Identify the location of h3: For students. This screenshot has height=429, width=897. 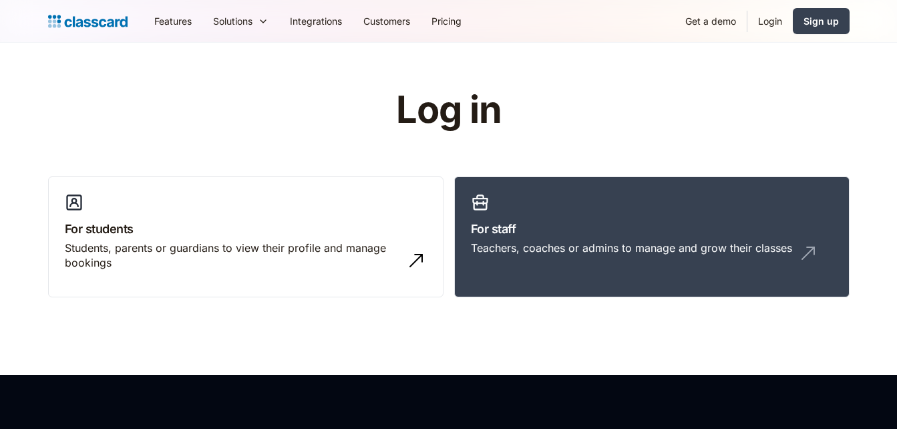
(246, 228).